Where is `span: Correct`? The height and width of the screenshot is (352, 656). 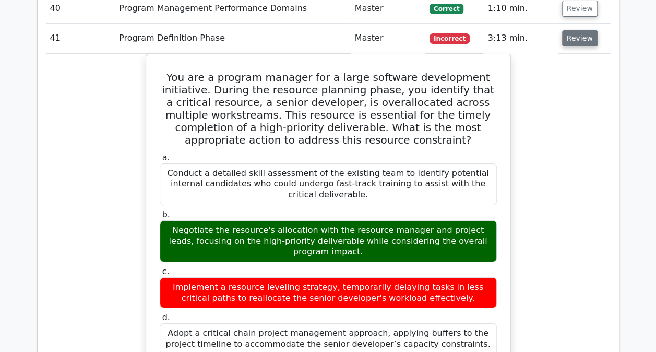
span: Correct is located at coordinates (446, 9).